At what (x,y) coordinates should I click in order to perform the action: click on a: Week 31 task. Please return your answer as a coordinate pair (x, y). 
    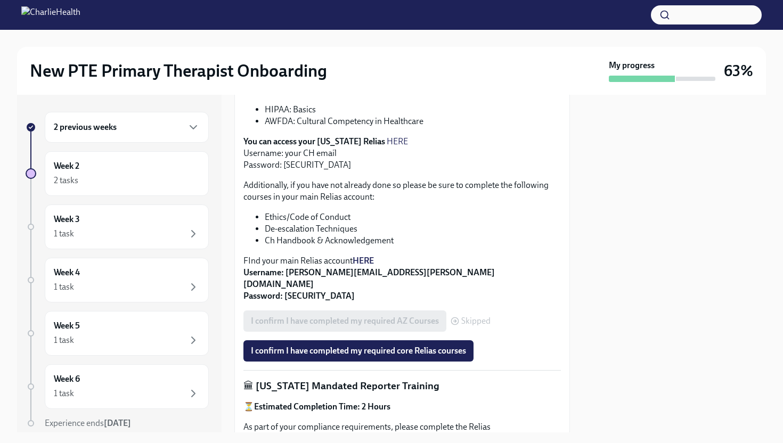
    Looking at the image, I should click on (117, 227).